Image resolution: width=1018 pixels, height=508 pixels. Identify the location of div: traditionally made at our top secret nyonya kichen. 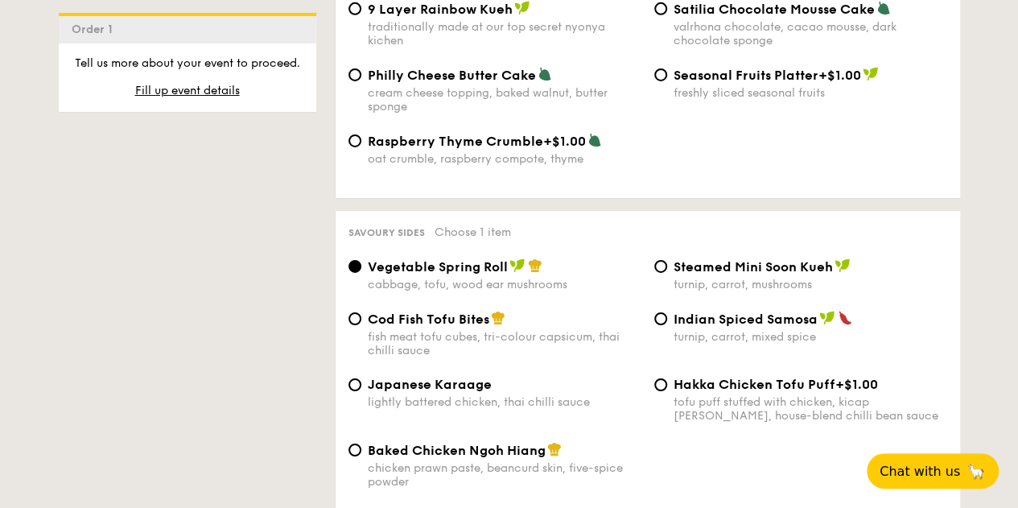
(505, 34).